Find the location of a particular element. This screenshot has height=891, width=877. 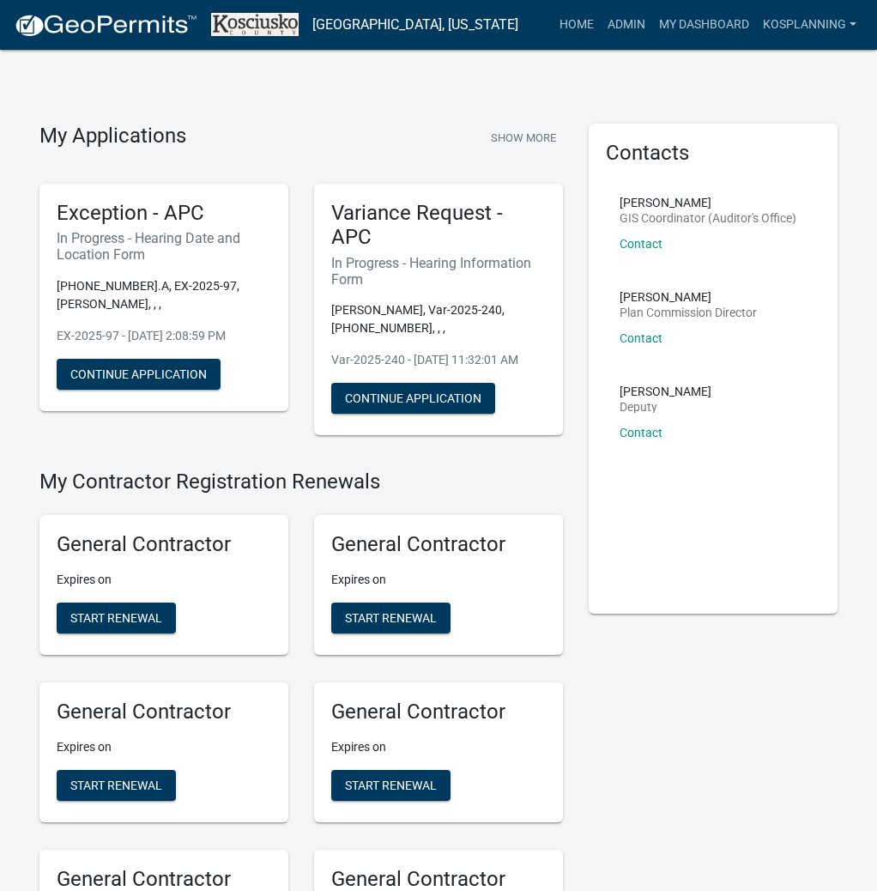

h4: My Contractor Registration Renewals is located at coordinates (301, 481).